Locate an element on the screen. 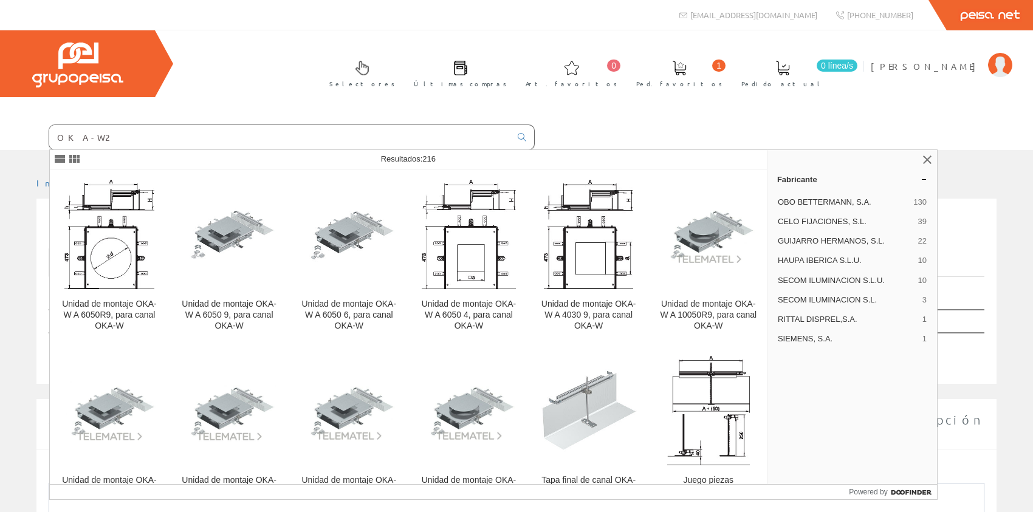  img: Unidad de montaje OKA-W A 10050 4, para canal OKA-W is located at coordinates (349, 411).